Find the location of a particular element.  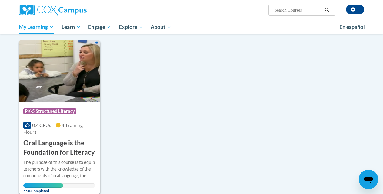

a: Explore is located at coordinates (131, 27).